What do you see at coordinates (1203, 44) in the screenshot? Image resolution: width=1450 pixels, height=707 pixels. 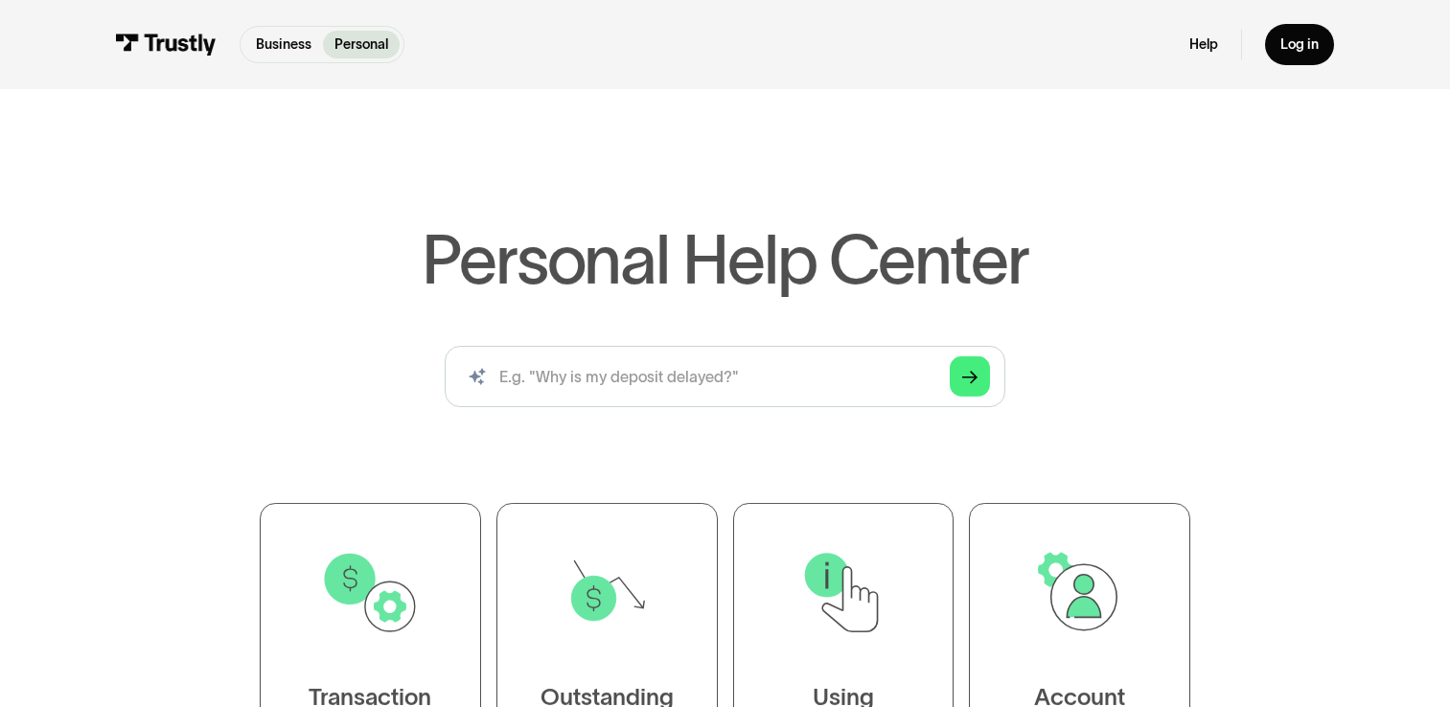 I see `a: Help` at bounding box center [1203, 44].